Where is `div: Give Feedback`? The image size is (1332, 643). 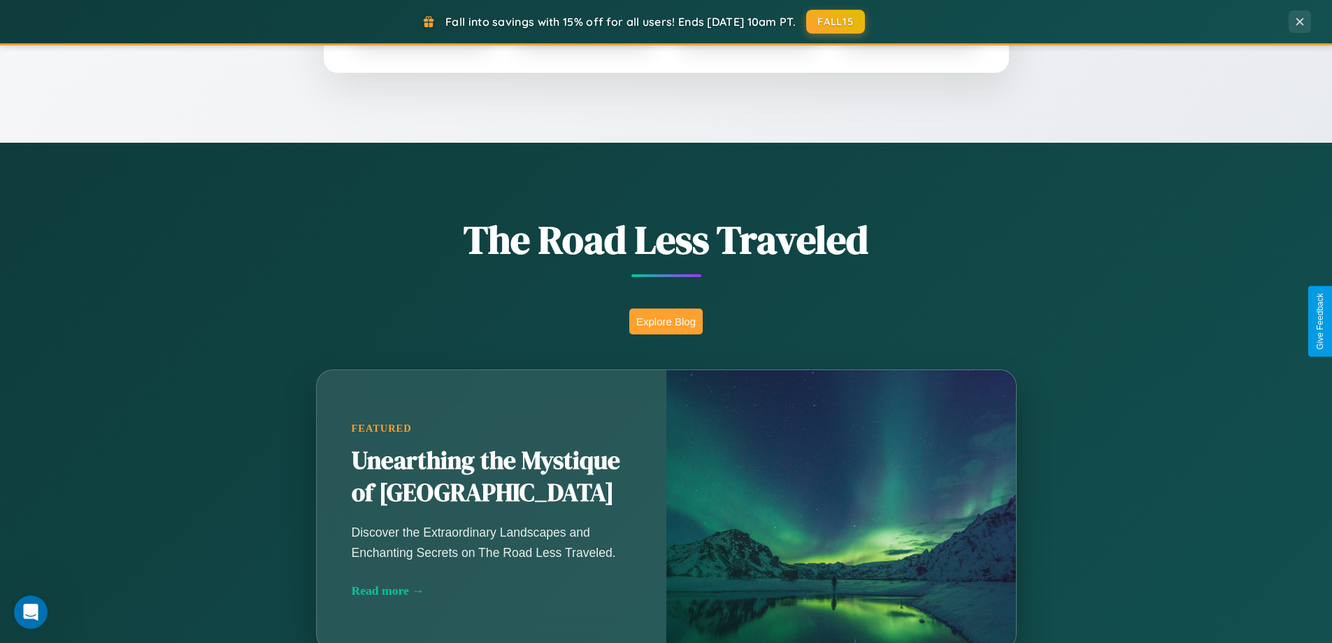 div: Give Feedback is located at coordinates (1320, 321).